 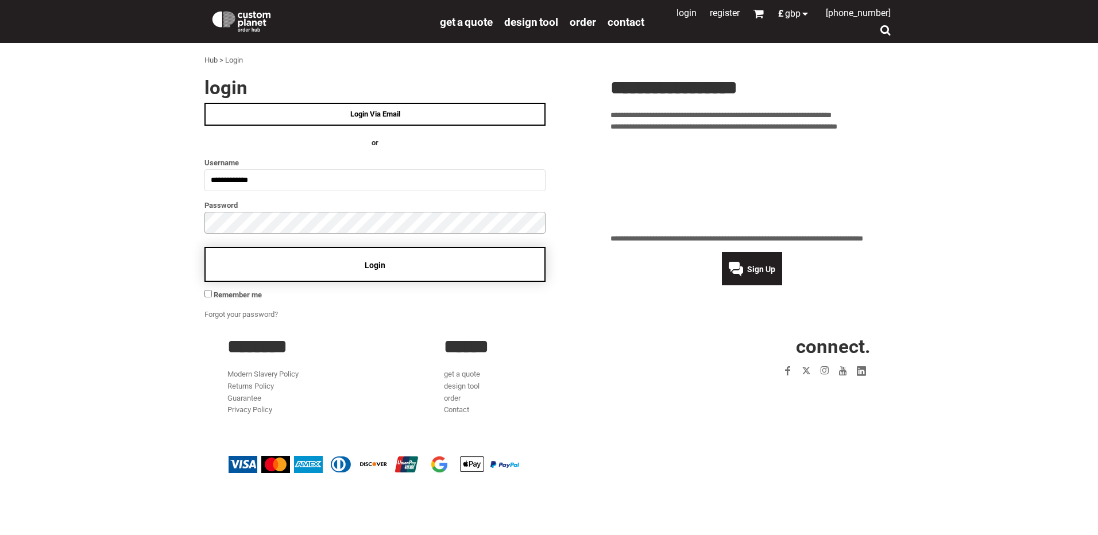 I want to click on img: China UnionPay, so click(x=406, y=464).